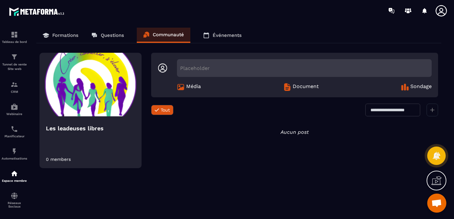 The width and height of the screenshot is (454, 219). Describe the element at coordinates (90, 129) in the screenshot. I see `h4: Les leadeuses libres` at that location.